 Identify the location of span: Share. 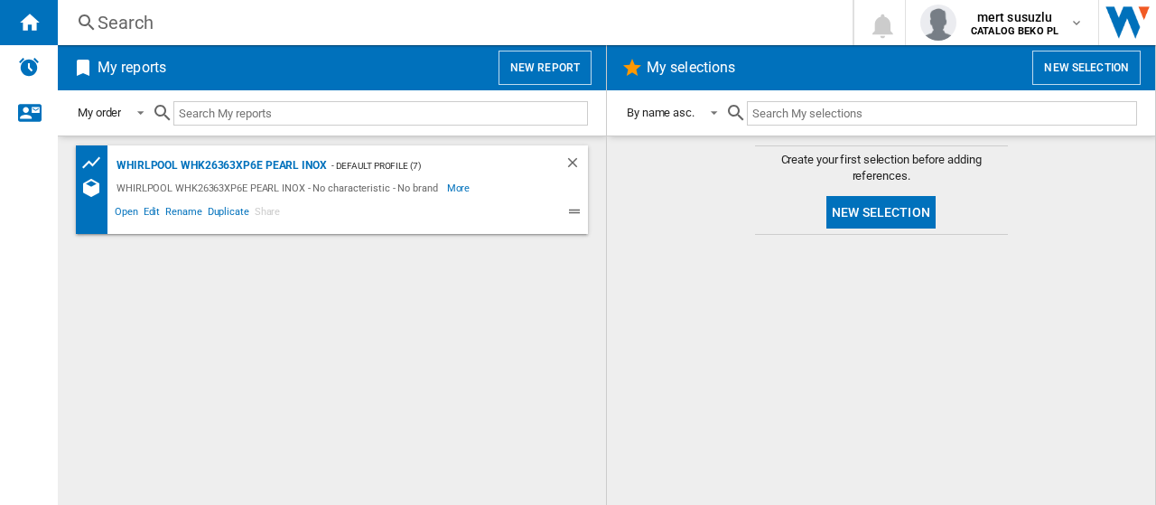
(267, 214).